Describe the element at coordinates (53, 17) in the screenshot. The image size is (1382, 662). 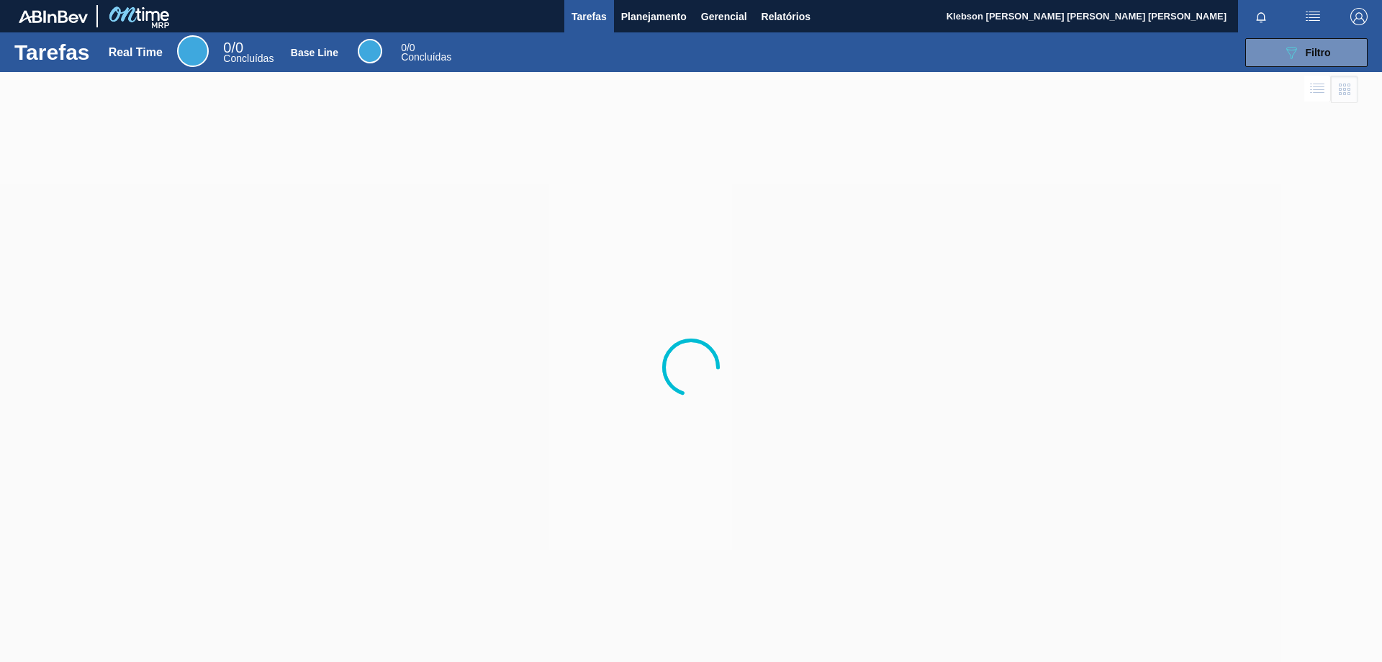
I see `img: TNhmsLtSVTkK8tSr43FrP2fwEKptu5GPRR3wAAAABJRU5ErkJggg==` at that location.